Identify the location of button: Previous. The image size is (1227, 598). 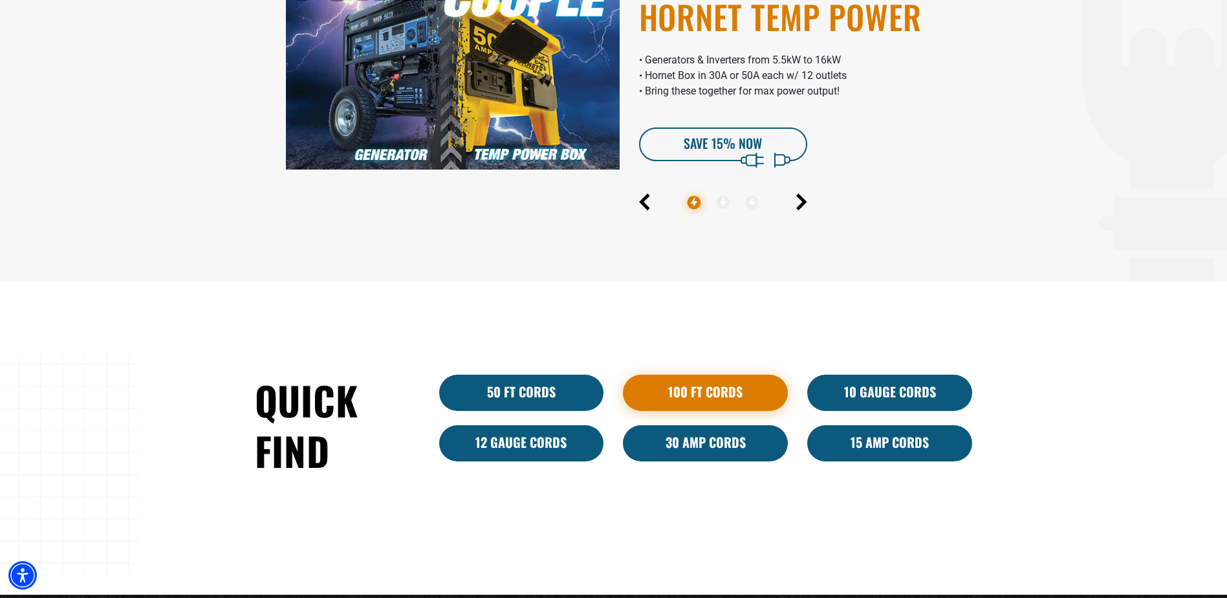
(644, 202).